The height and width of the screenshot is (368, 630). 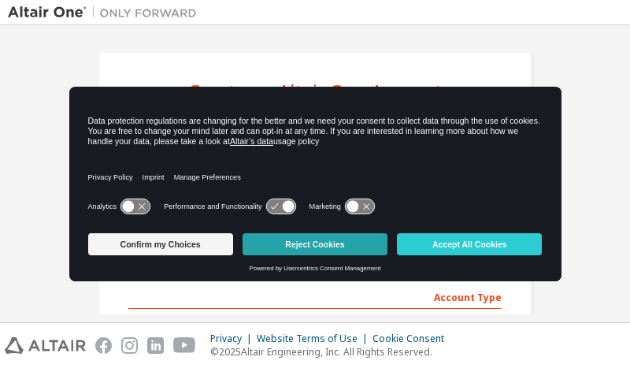 I want to click on div: Privacy, so click(x=233, y=339).